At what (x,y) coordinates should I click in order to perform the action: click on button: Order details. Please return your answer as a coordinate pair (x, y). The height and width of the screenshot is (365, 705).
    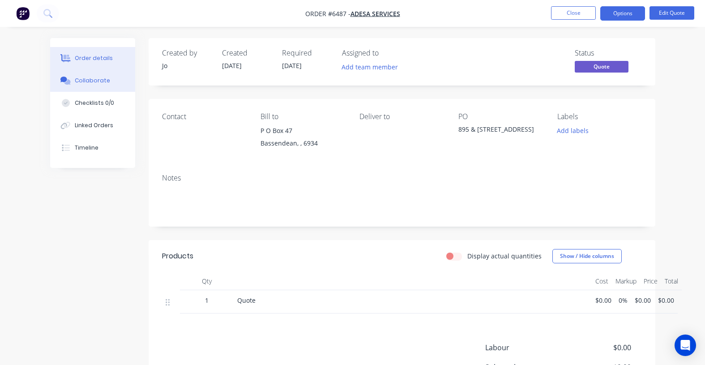
    Looking at the image, I should click on (93, 58).